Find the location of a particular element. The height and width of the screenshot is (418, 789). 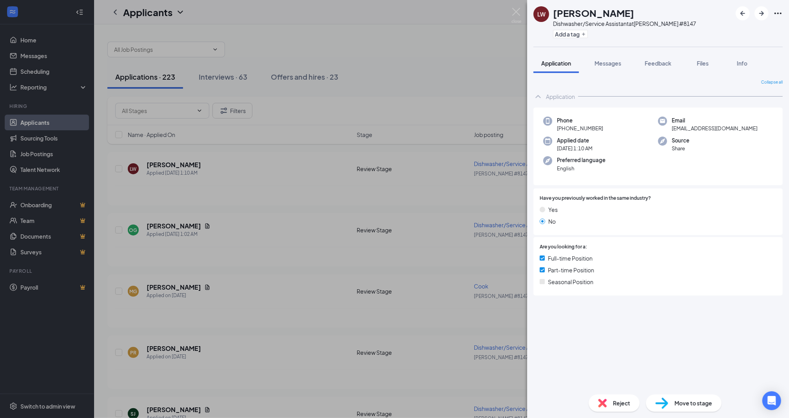

span: Applied date is located at coordinates (575, 140).